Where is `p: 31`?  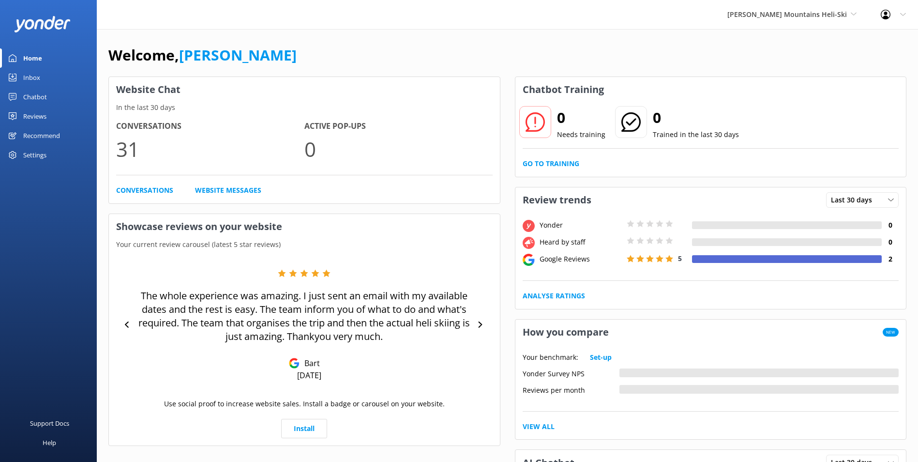
p: 31 is located at coordinates (210, 149).